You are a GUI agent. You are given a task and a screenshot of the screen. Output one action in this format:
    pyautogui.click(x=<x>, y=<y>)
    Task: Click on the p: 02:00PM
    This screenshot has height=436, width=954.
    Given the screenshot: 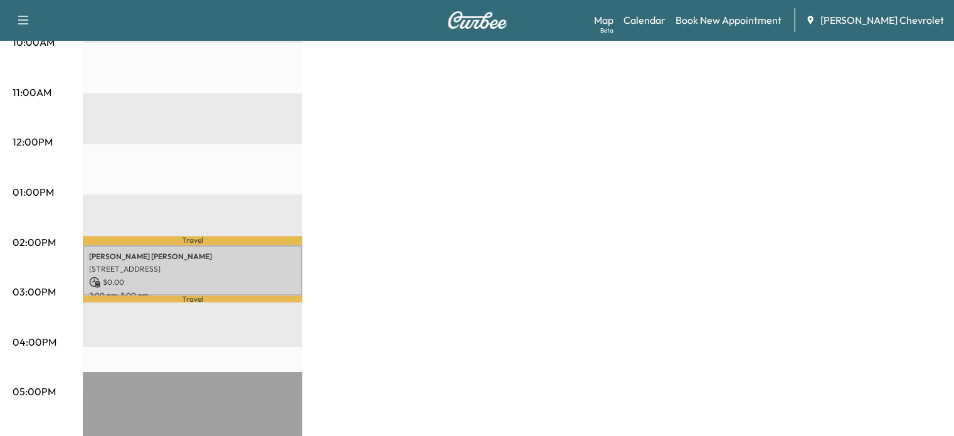 What is the action you would take?
    pyautogui.click(x=34, y=242)
    